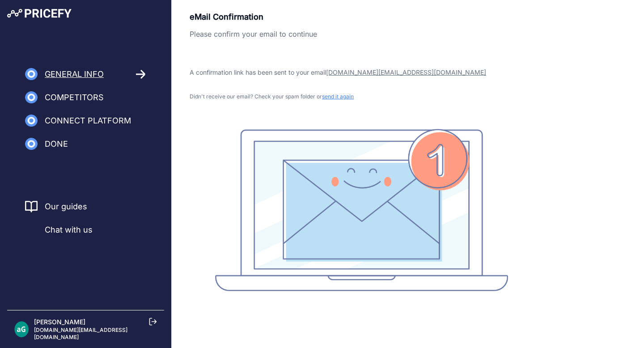 Image resolution: width=644 pixels, height=348 pixels. What do you see at coordinates (74, 74) in the screenshot?
I see `span: General Info` at bounding box center [74, 74].